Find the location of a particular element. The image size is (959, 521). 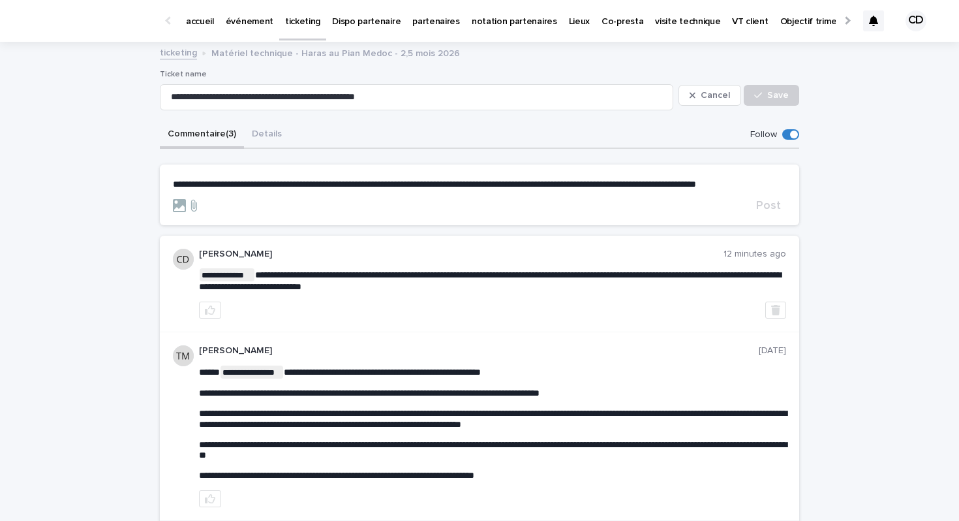

div: CD is located at coordinates (916, 21).